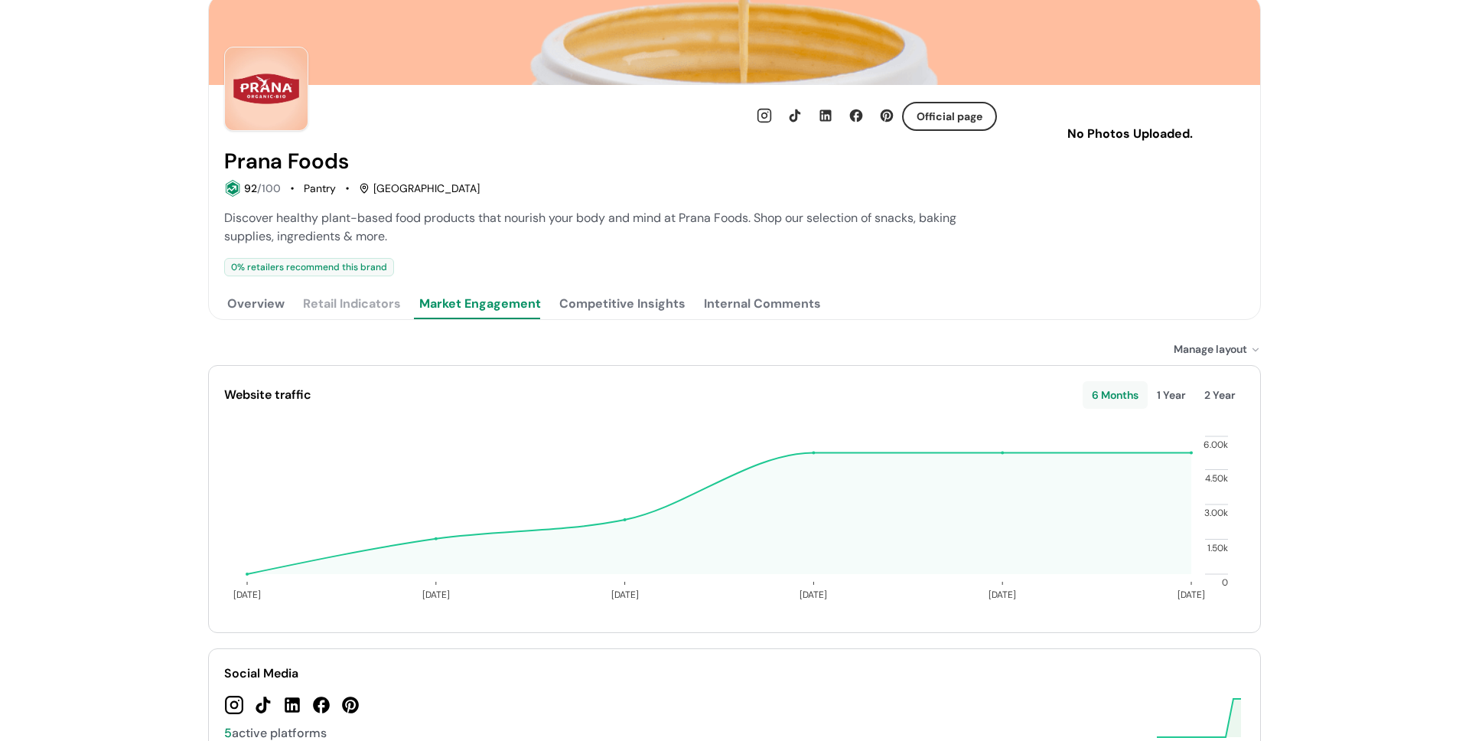 The height and width of the screenshot is (741, 1469). What do you see at coordinates (622, 304) in the screenshot?
I see `button: Competitive Insights` at bounding box center [622, 304].